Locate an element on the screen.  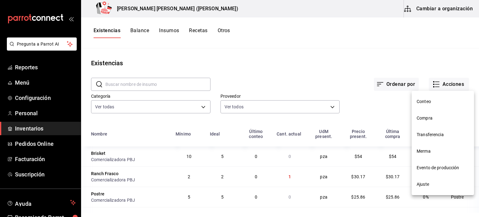
span: Transferencia is located at coordinates (443, 135).